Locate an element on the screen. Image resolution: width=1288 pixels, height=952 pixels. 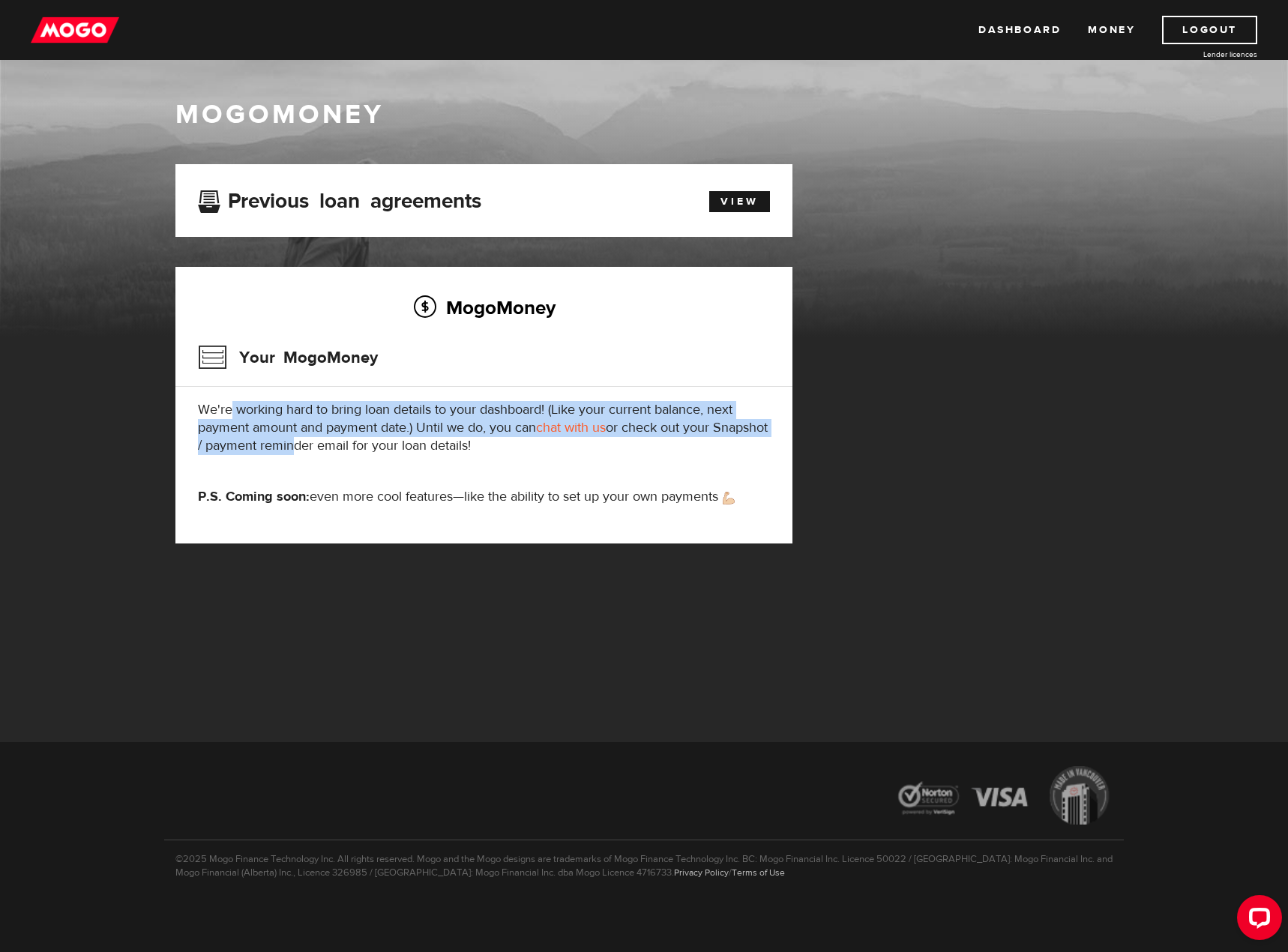
h1: MogoMoney is located at coordinates (644, 115).